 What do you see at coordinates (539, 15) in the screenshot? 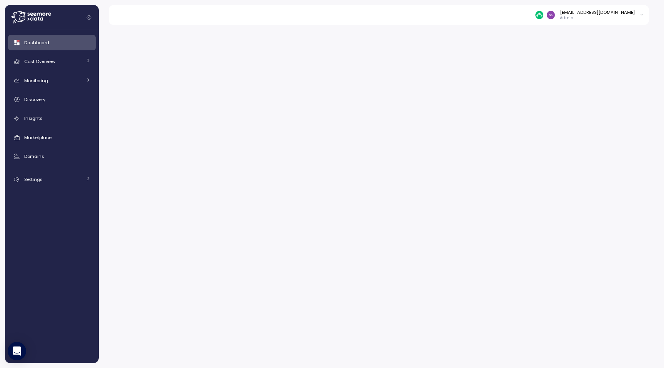
I see `img: 687cba7b7af778e9efcde14e.PNG` at bounding box center [539, 15].